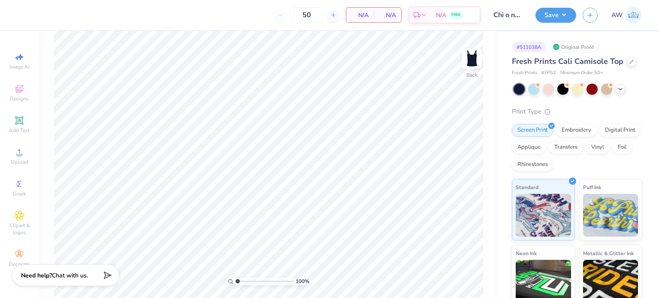 The height and width of the screenshot is (298, 659). What do you see at coordinates (19, 67) in the screenshot?
I see `span: Image AI` at bounding box center [19, 67].